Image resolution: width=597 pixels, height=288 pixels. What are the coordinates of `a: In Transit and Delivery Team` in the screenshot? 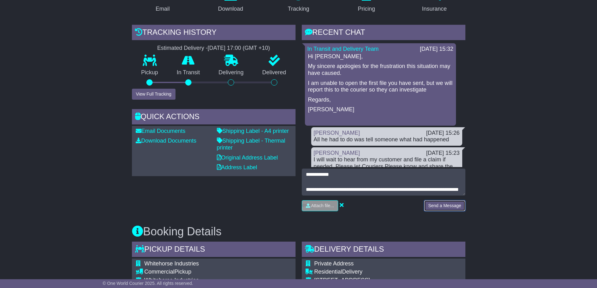 It's located at (343, 49).